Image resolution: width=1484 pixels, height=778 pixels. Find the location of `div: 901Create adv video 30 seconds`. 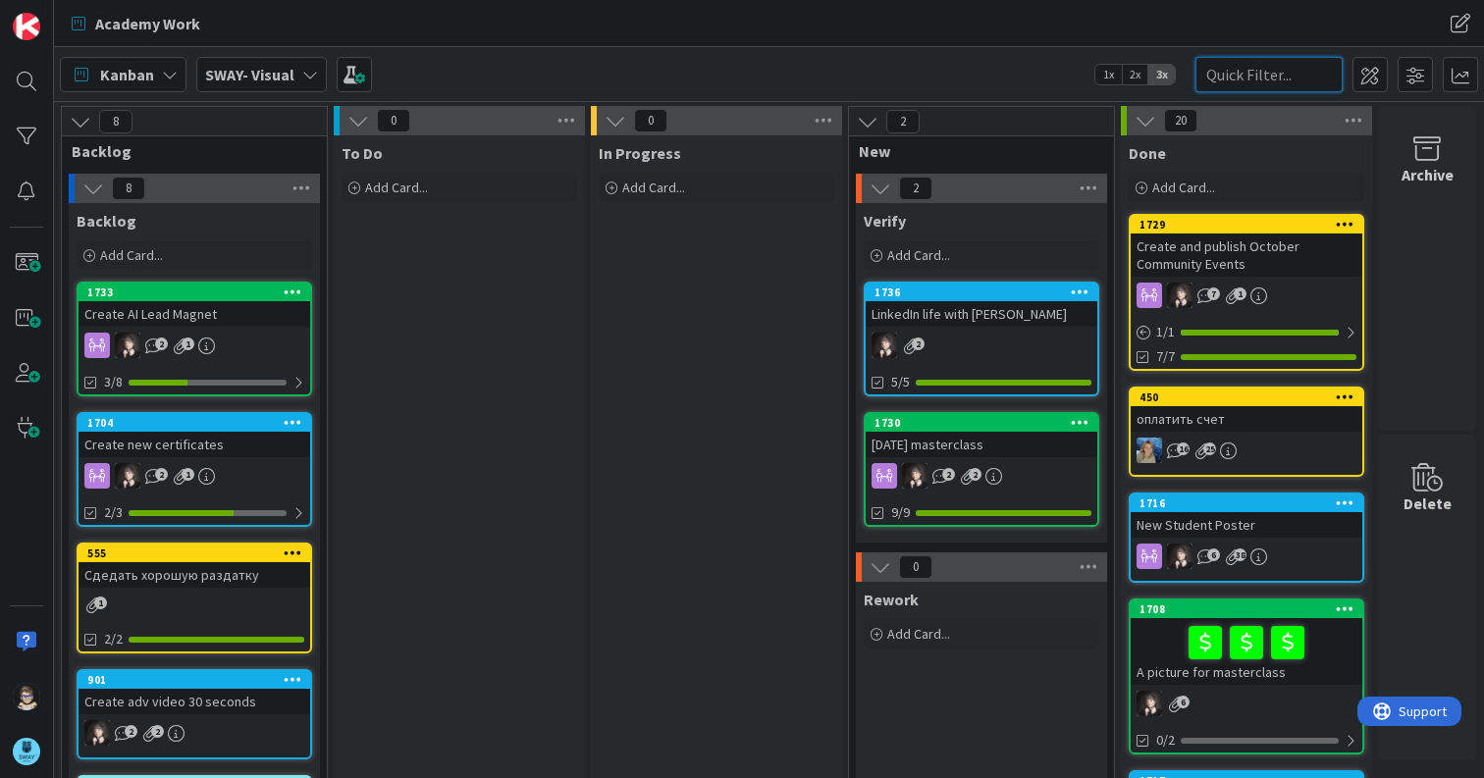

div: 901Create adv video 30 seconds is located at coordinates (194, 693).